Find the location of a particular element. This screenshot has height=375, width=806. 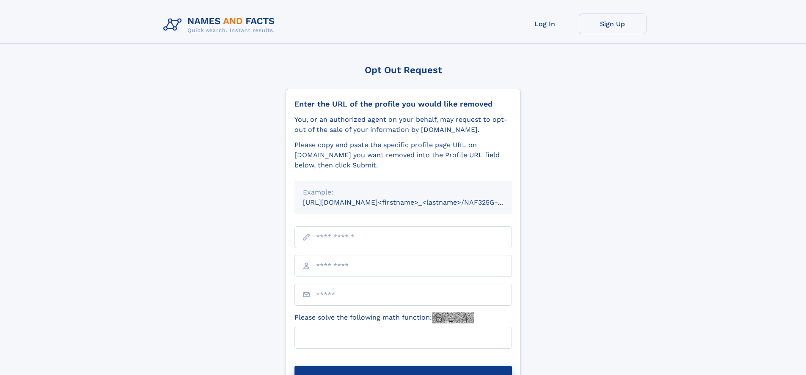

a: Log In is located at coordinates (545, 24).